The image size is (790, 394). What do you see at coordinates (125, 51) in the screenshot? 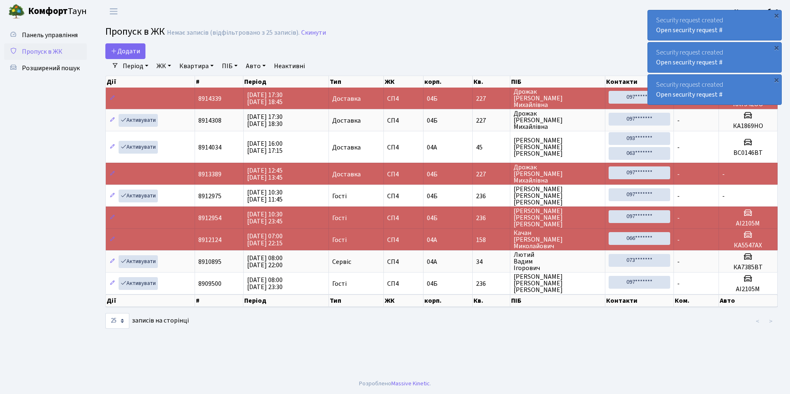
I see `span: Додати` at bounding box center [125, 51].